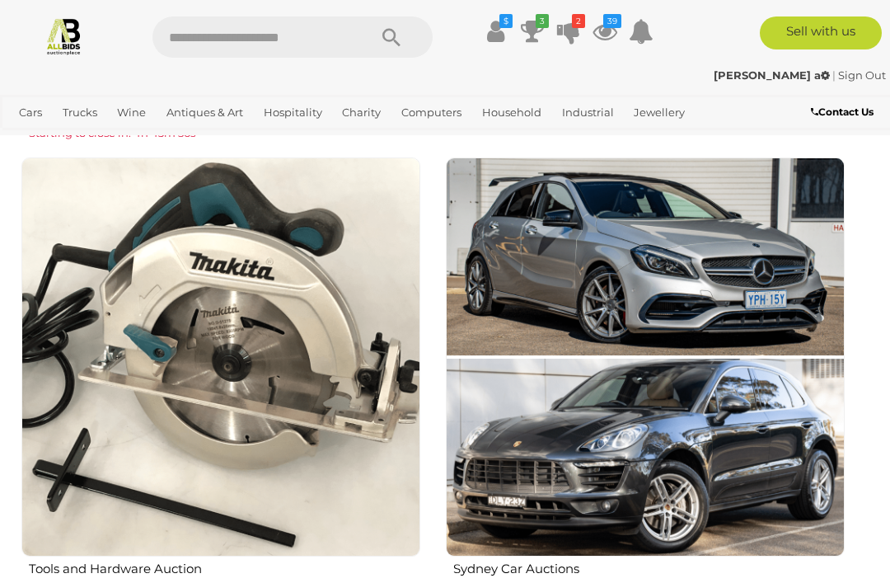 This screenshot has height=583, width=890. I want to click on a: 3, so click(533, 31).